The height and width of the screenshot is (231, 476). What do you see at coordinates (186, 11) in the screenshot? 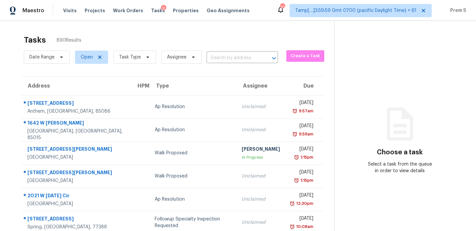
I see `span: Properties` at bounding box center [186, 11].